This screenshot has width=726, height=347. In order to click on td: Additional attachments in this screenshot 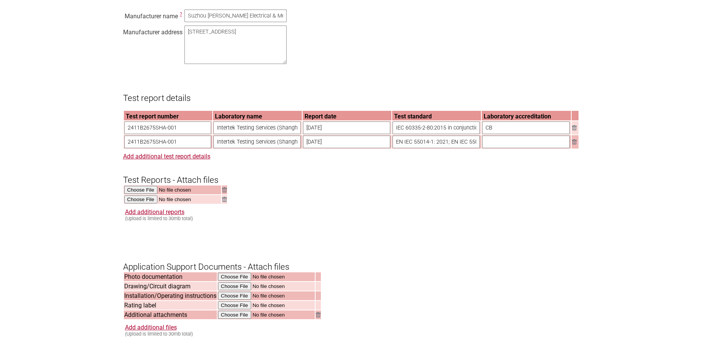, I will do `click(170, 315)`.